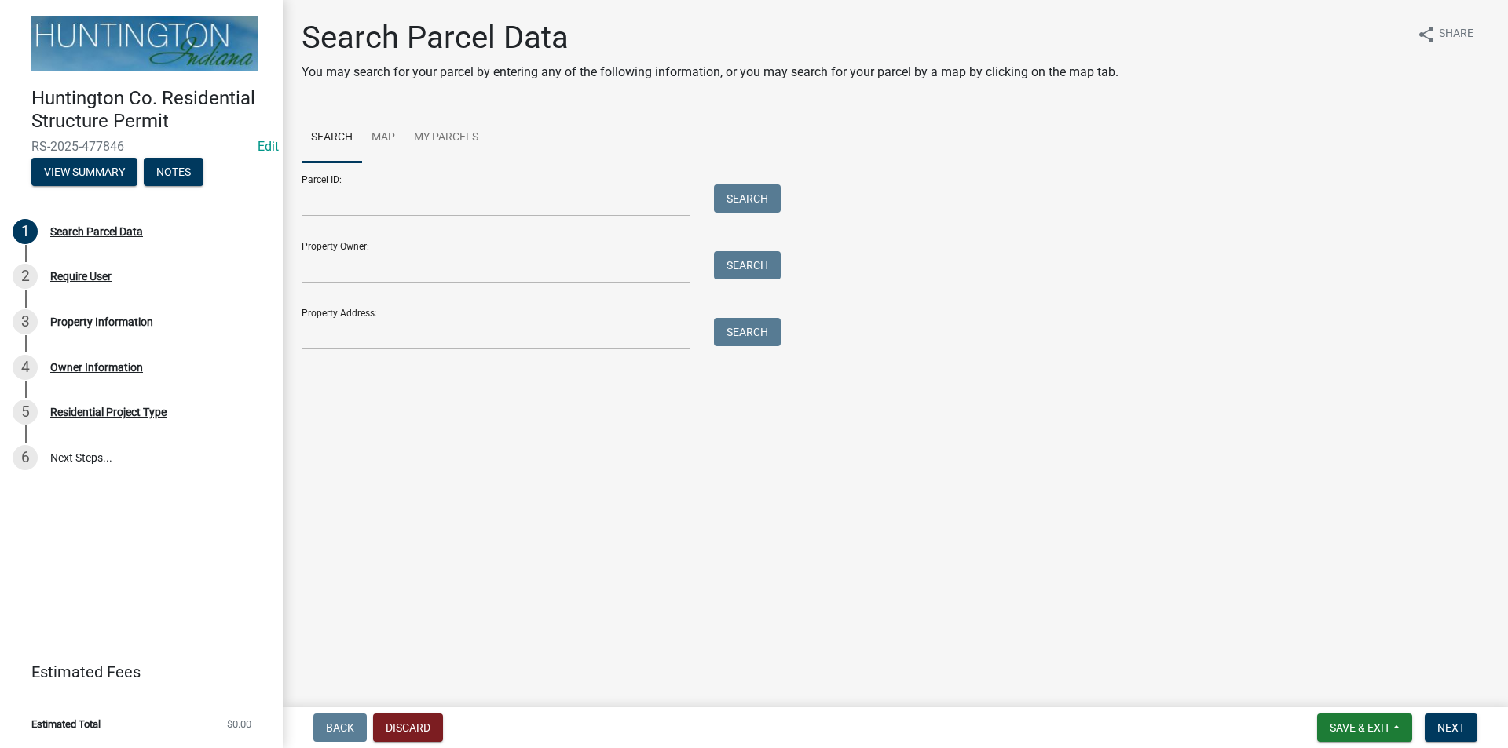  What do you see at coordinates (239, 724) in the screenshot?
I see `span: $0.00` at bounding box center [239, 724].